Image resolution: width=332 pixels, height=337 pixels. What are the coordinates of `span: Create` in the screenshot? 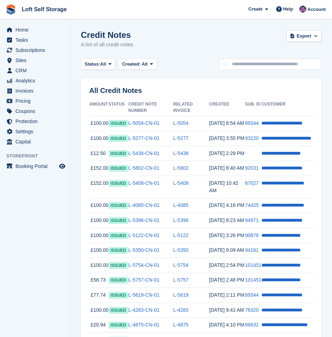 It's located at (255, 9).